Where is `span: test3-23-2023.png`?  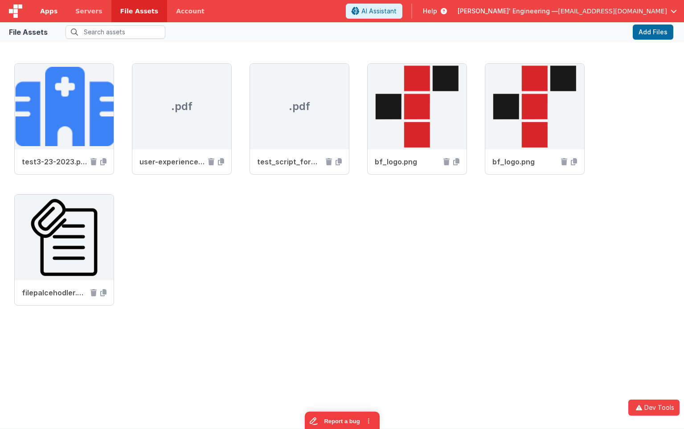
span: test3-23-2023.png is located at coordinates (54, 162).